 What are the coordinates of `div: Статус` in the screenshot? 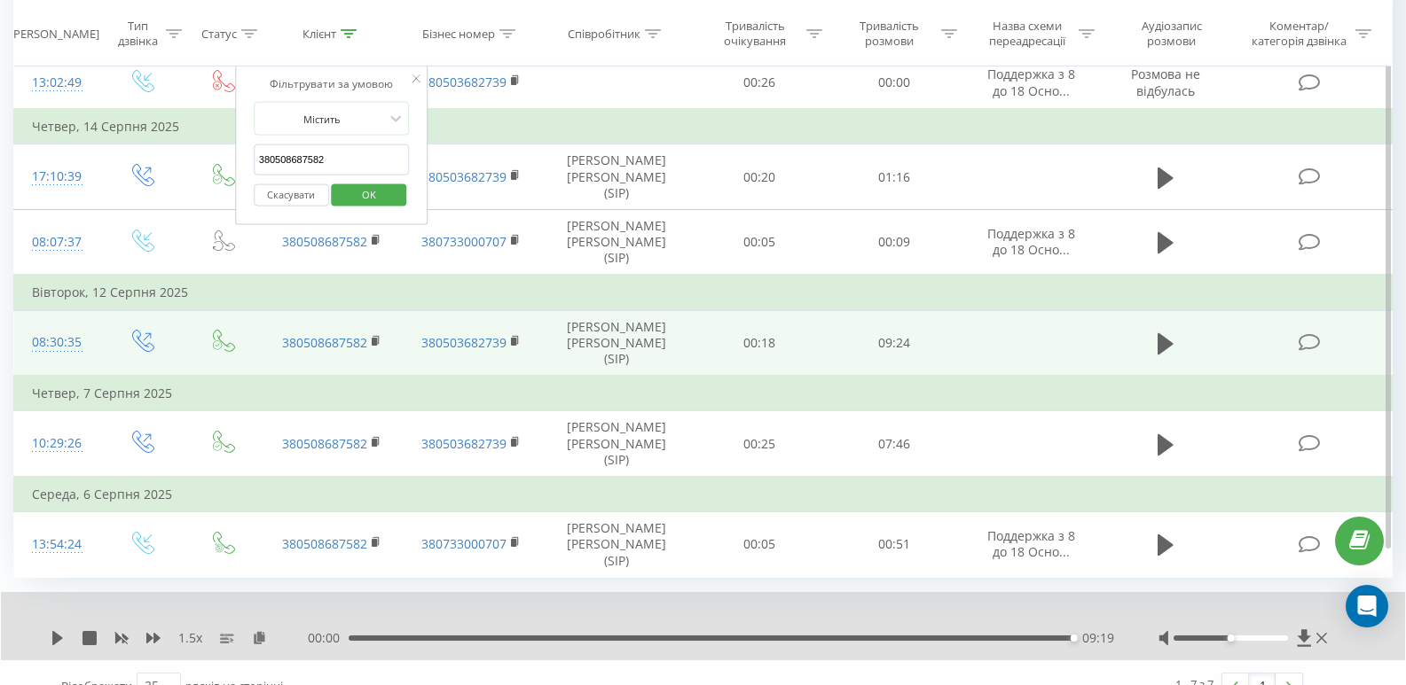 It's located at (219, 33).